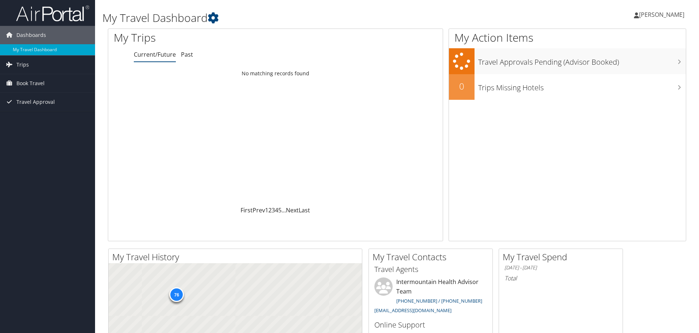 Image resolution: width=699 pixels, height=333 pixels. I want to click on a: Last, so click(304, 210).